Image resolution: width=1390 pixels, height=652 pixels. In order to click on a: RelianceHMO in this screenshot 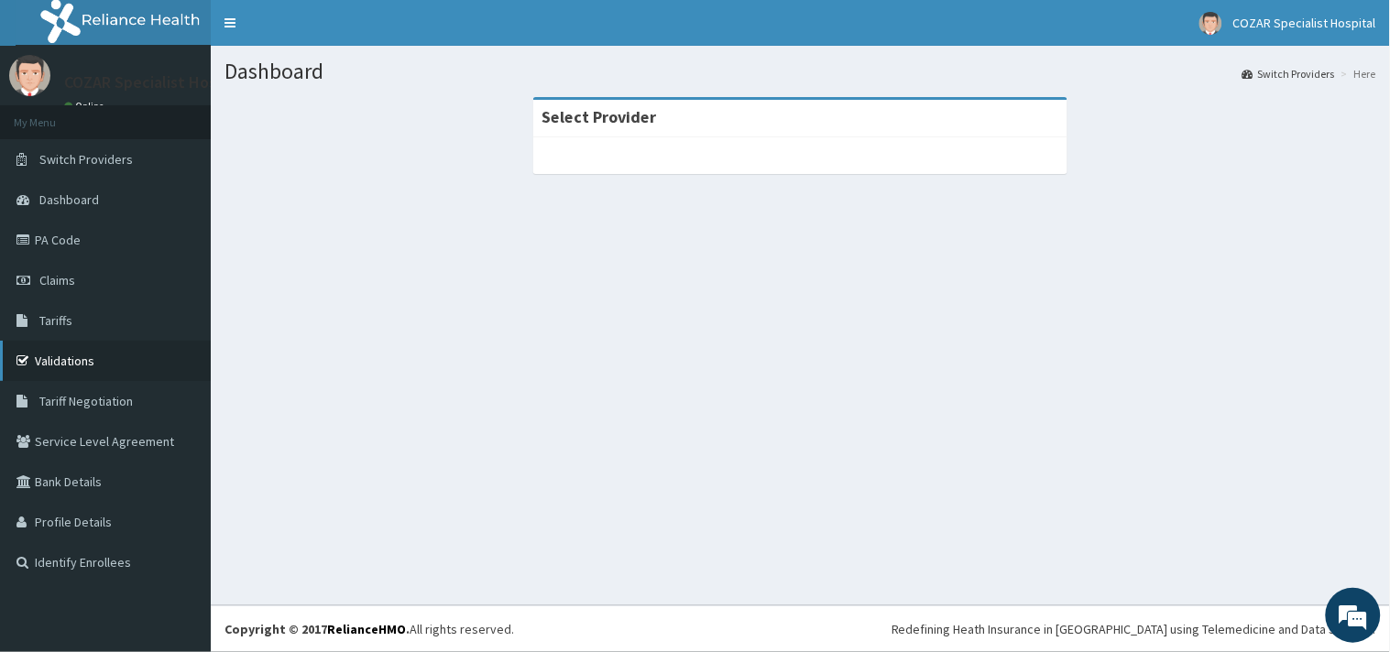, I will do `click(367, 629)`.